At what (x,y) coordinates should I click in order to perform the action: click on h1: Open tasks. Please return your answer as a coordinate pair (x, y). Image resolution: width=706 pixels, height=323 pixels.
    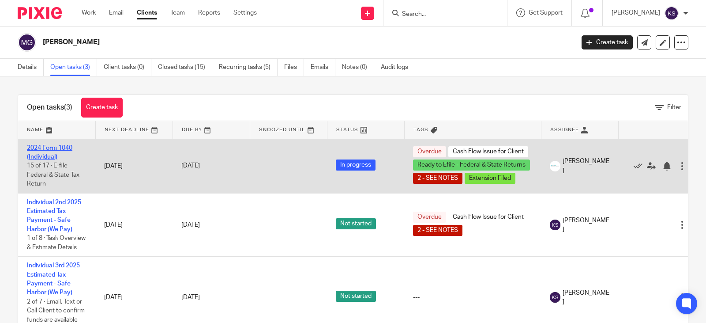
    Looking at the image, I should click on (49, 107).